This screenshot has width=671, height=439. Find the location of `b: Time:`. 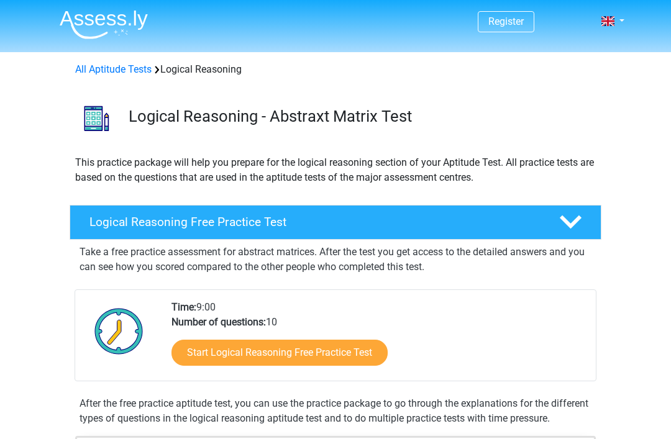

b: Time: is located at coordinates (184, 307).